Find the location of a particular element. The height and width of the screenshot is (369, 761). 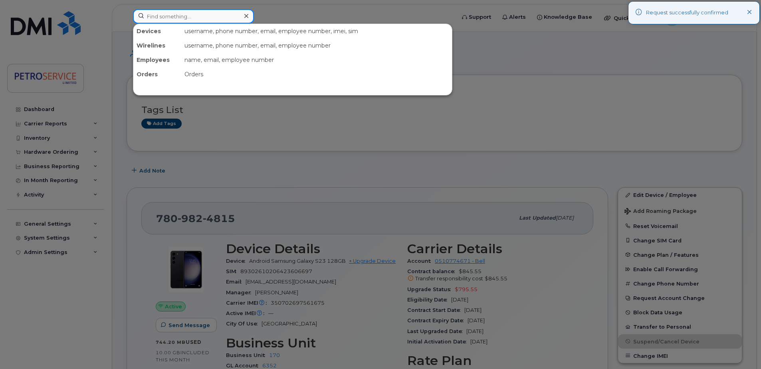

div: Devices is located at coordinates (157, 31).